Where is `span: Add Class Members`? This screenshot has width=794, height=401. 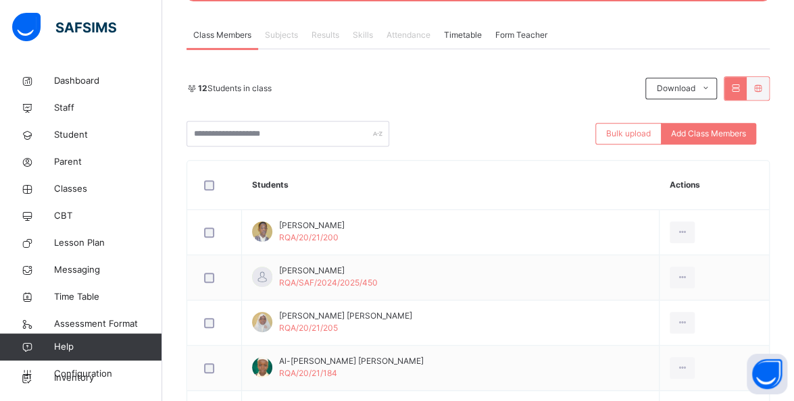 span: Add Class Members is located at coordinates (708, 134).